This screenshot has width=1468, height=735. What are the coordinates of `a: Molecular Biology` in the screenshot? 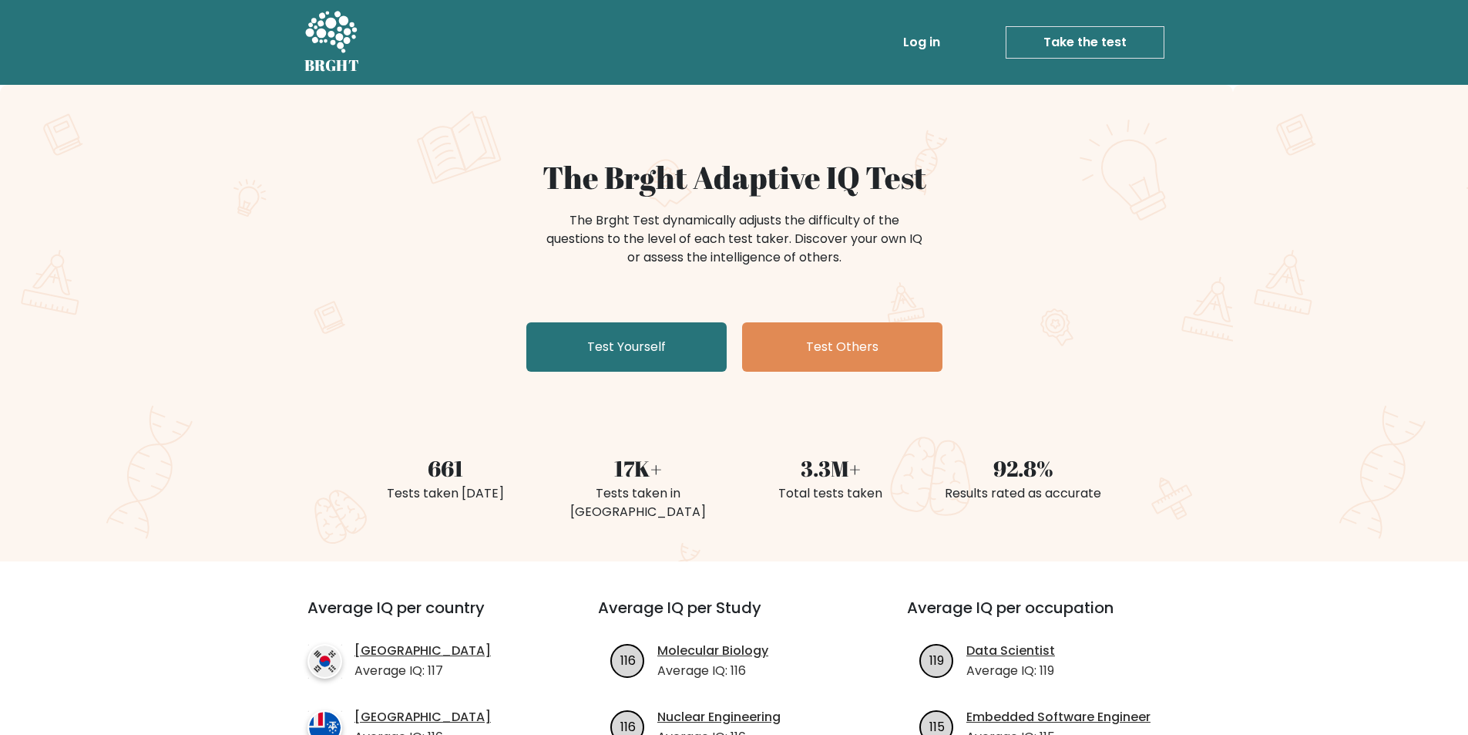 It's located at (713, 651).